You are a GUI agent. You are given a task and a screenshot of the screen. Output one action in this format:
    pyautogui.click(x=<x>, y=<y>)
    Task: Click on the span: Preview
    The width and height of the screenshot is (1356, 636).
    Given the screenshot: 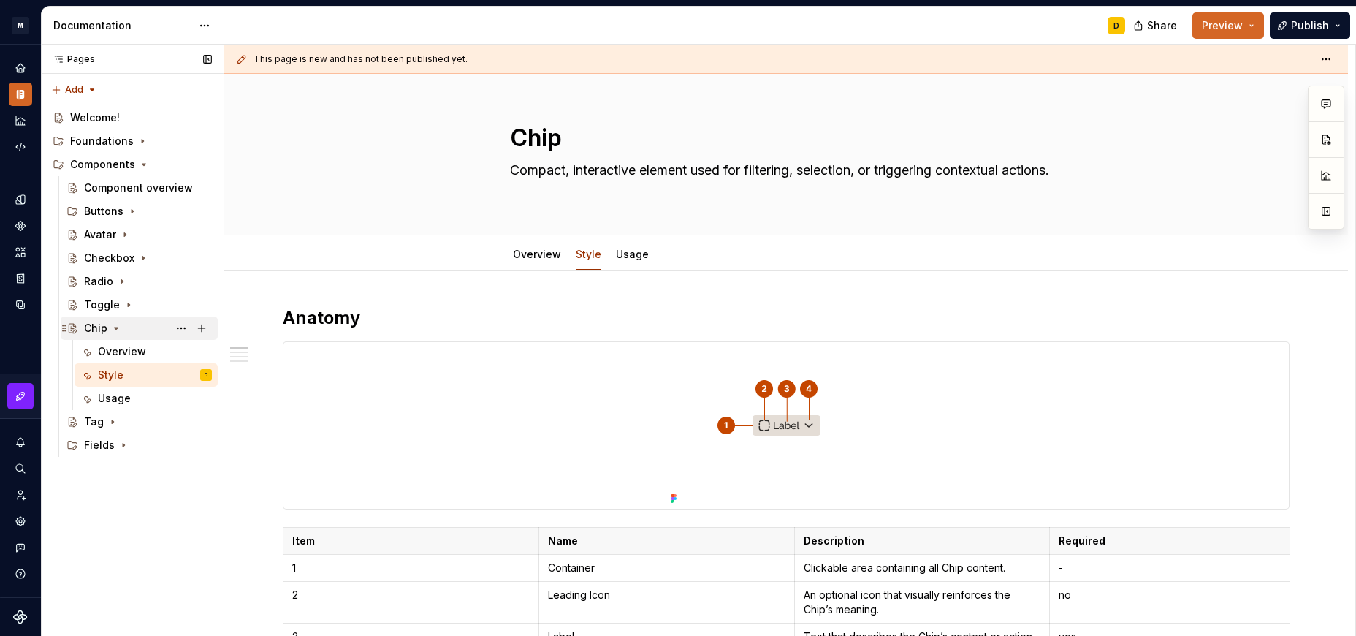 What is the action you would take?
    pyautogui.click(x=1223, y=26)
    